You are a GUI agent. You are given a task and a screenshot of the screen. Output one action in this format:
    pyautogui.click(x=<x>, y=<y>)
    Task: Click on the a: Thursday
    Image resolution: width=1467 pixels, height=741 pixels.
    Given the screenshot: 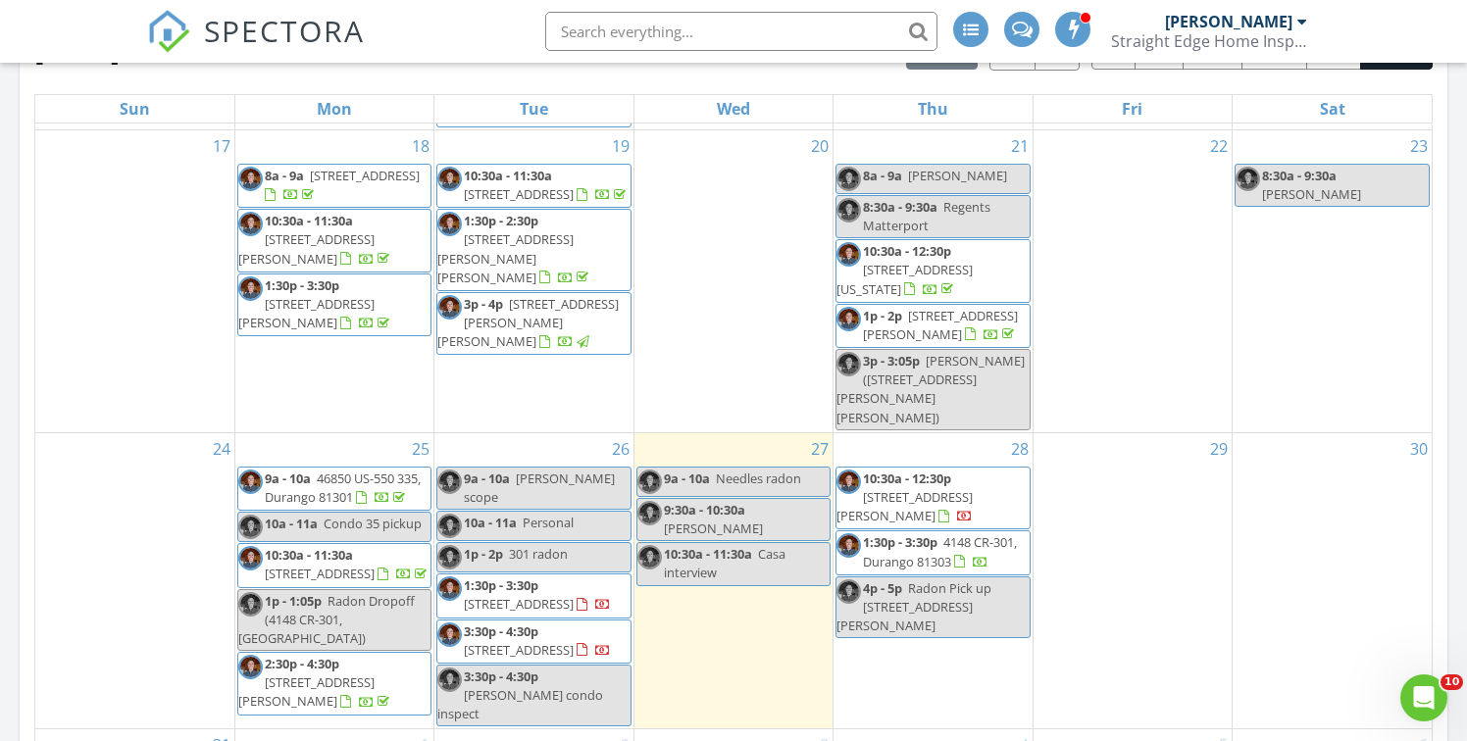 What is the action you would take?
    pyautogui.click(x=933, y=109)
    